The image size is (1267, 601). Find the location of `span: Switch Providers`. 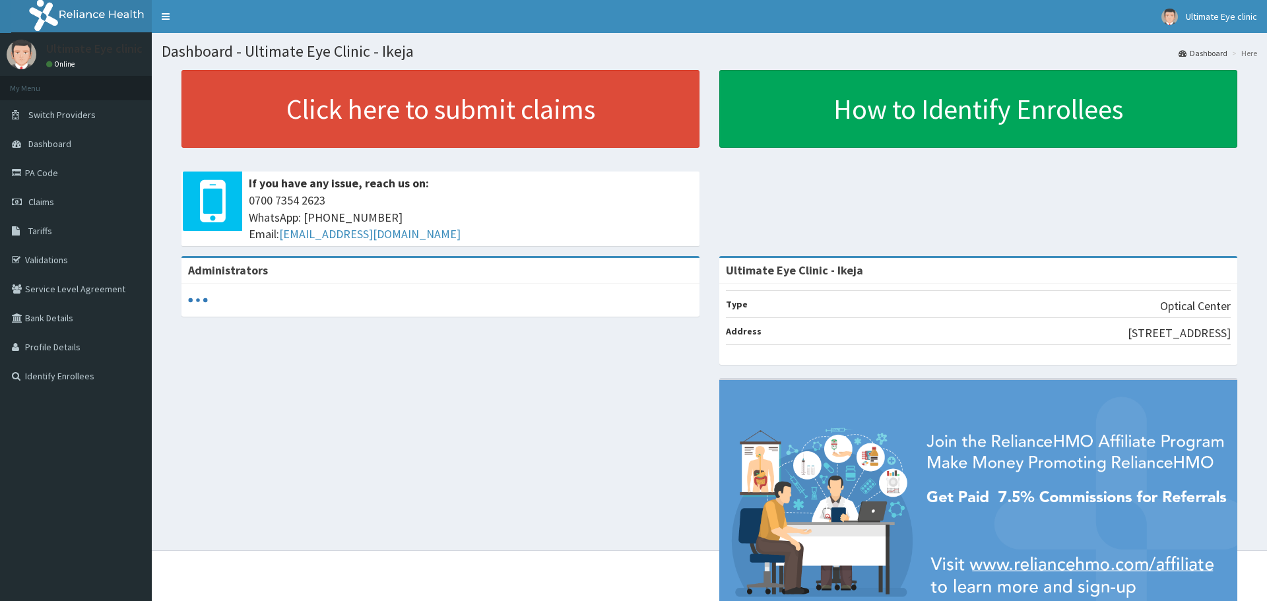

span: Switch Providers is located at coordinates (62, 115).